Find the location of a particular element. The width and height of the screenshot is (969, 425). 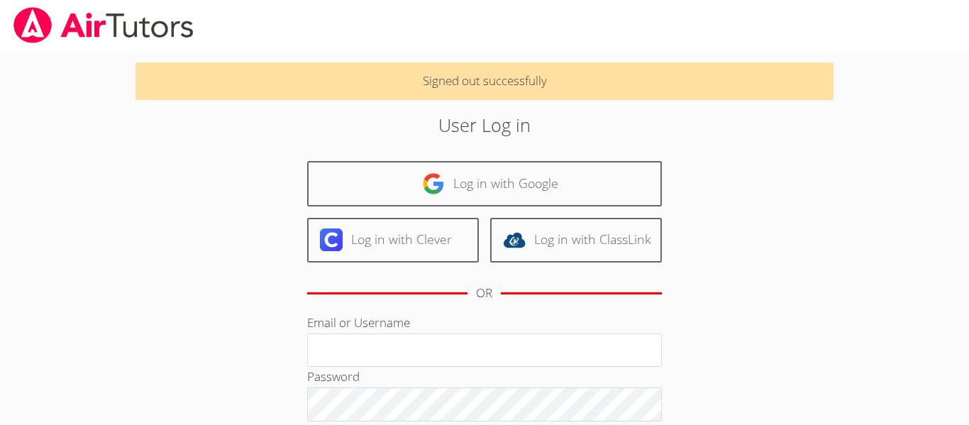

div: OR is located at coordinates (484, 293).